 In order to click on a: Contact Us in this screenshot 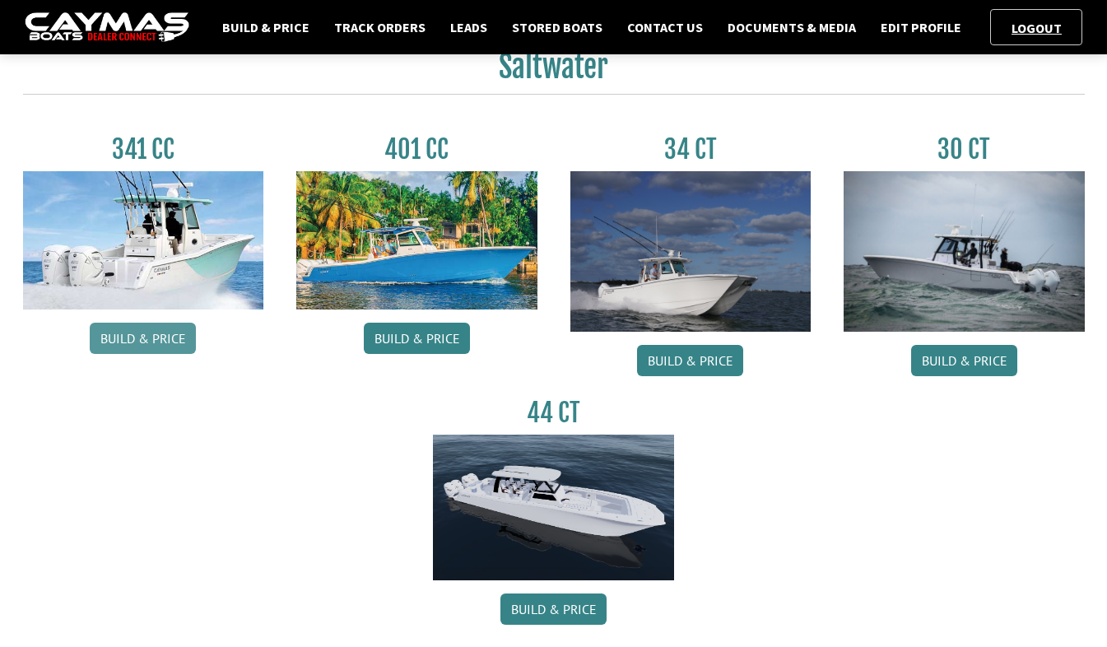, I will do `click(665, 27)`.